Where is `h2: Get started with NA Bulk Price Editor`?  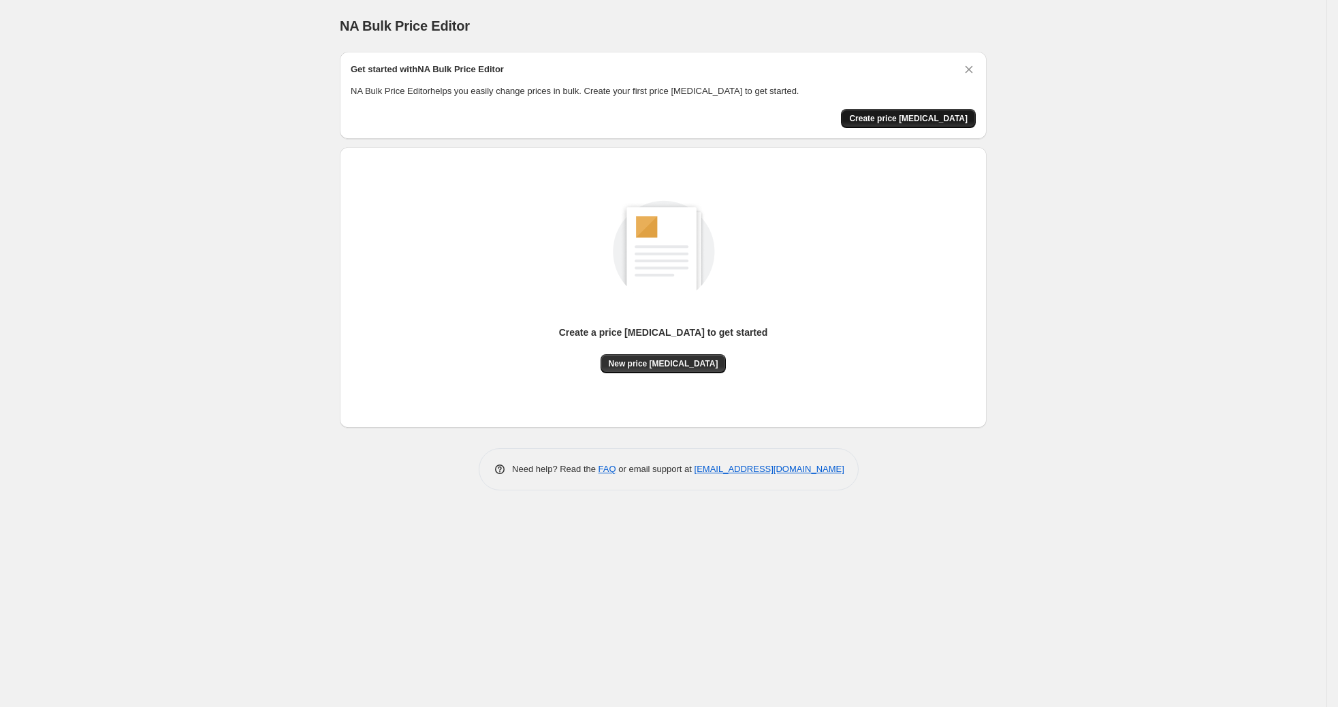
h2: Get started with NA Bulk Price Editor is located at coordinates (427, 69).